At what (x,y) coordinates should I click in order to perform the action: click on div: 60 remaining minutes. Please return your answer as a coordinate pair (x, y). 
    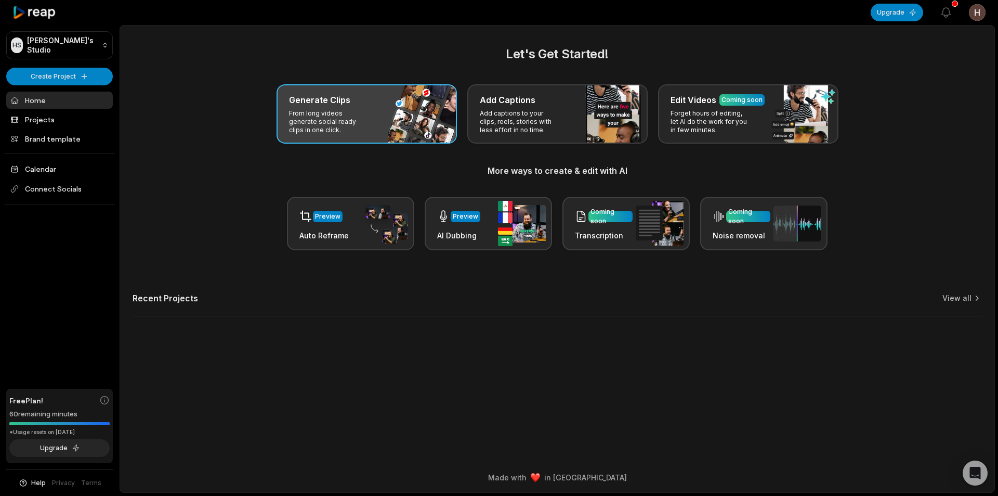
    Looking at the image, I should click on (59, 414).